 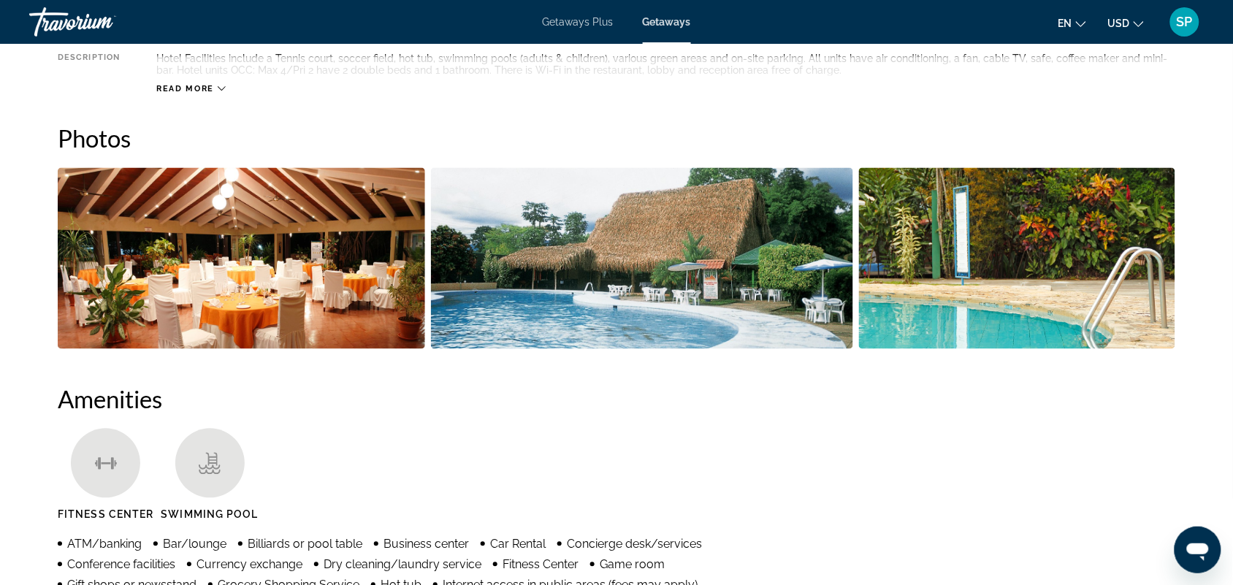 What do you see at coordinates (578, 22) in the screenshot?
I see `a: Getaways Plus` at bounding box center [578, 22].